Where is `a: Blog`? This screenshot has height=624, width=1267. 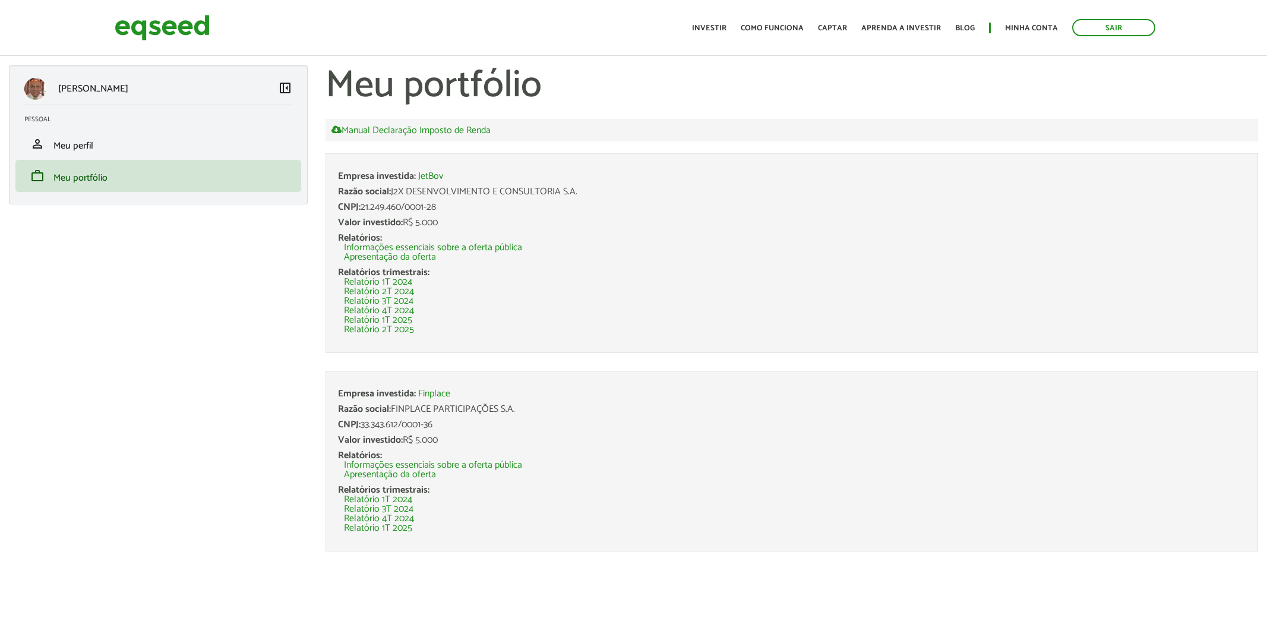
a: Blog is located at coordinates (965, 28).